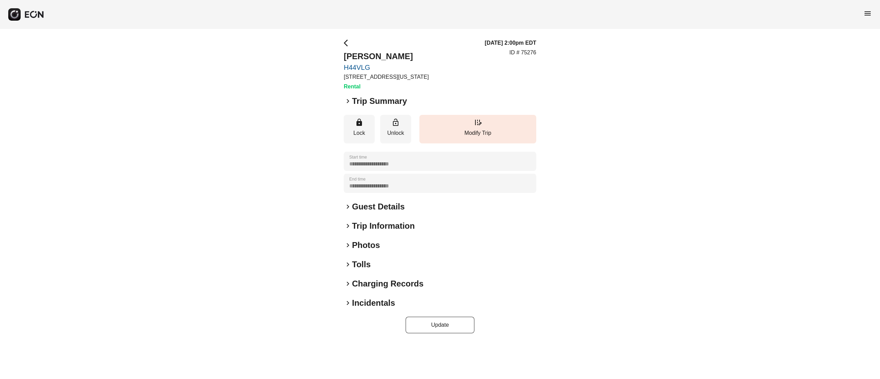 The width and height of the screenshot is (880, 379). I want to click on span: menu, so click(868, 13).